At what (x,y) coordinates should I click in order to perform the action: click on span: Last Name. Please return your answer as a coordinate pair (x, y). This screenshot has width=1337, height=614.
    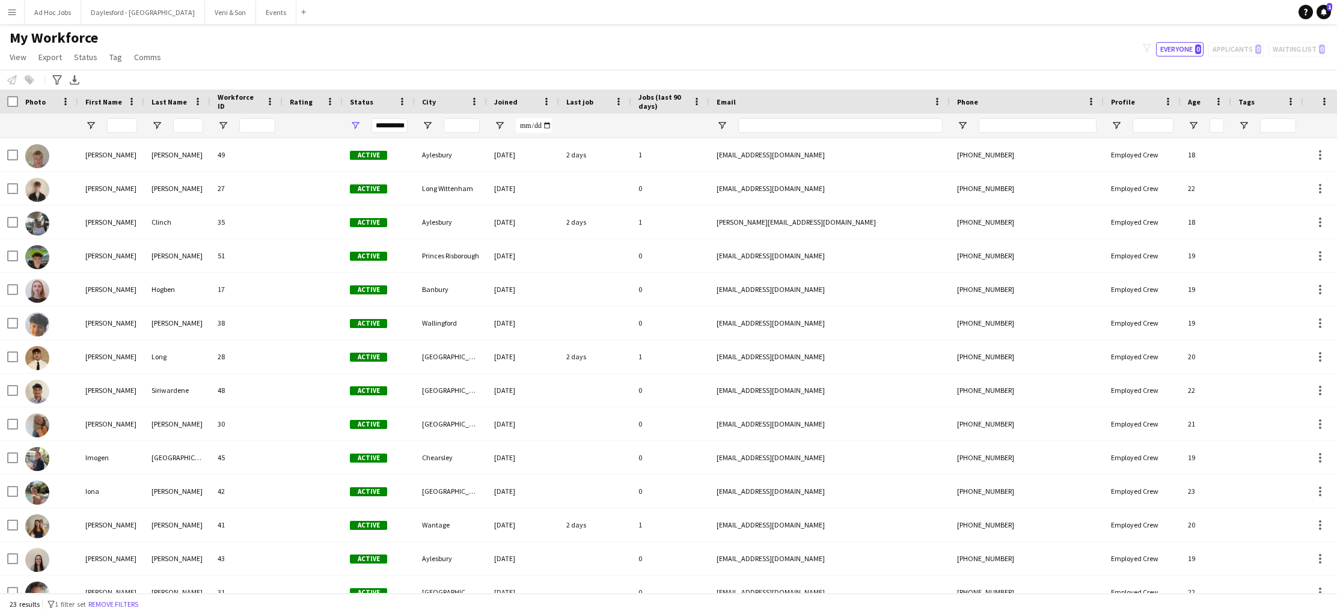
    Looking at the image, I should click on (169, 102).